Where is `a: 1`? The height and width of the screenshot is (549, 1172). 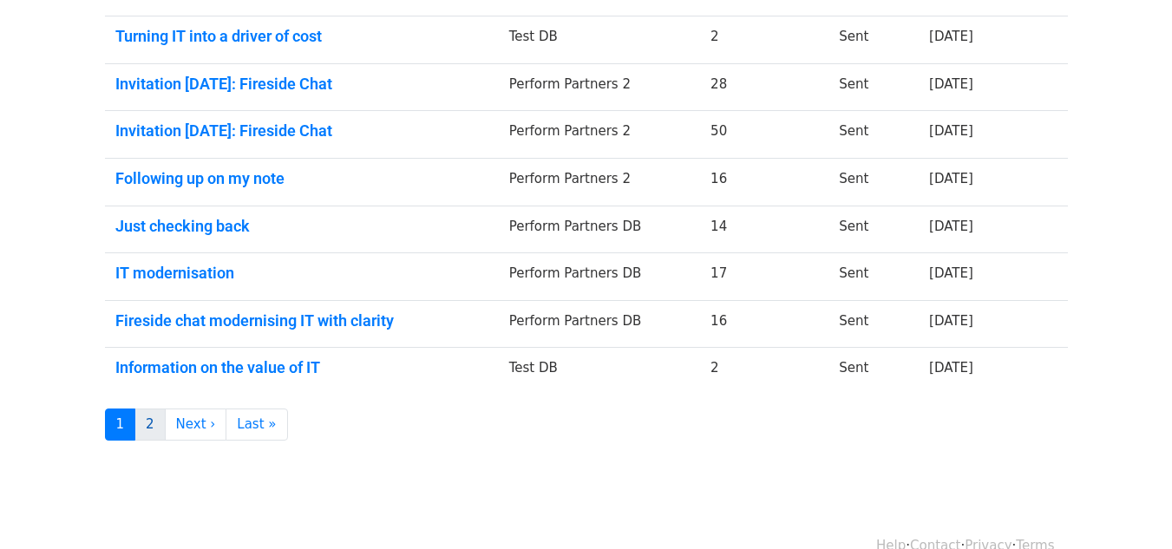 a: 1 is located at coordinates (121, 424).